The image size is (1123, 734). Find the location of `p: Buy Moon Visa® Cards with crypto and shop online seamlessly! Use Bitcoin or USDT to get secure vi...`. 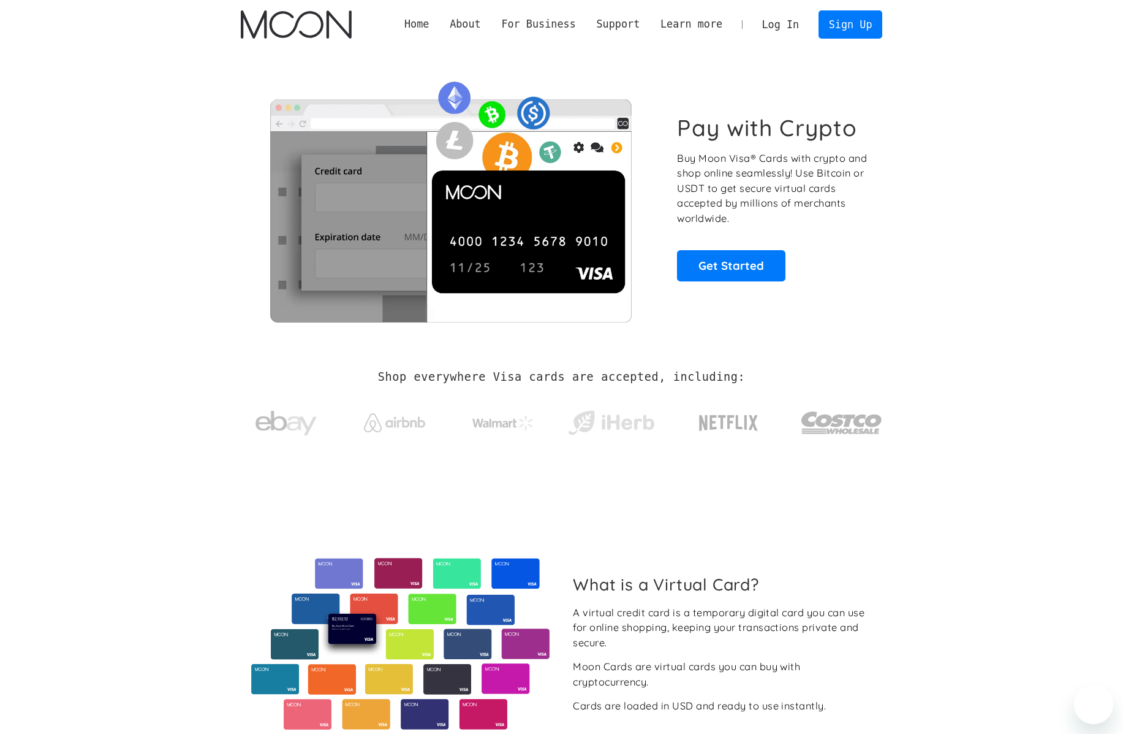

p: Buy Moon Visa® Cards with crypto and shop online seamlessly! Use Bitcoin or USDT to get secure vi... is located at coordinates (773, 188).